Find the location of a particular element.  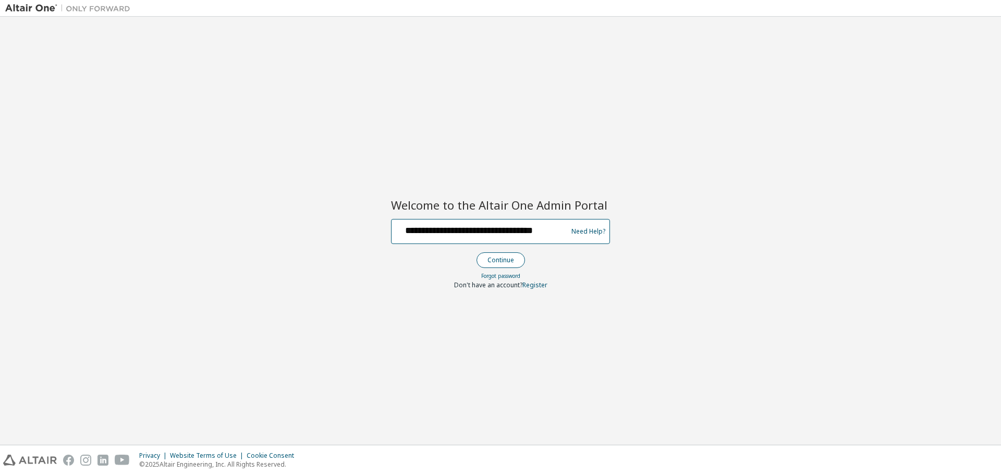

img: linkedin.svg is located at coordinates (103, 460).